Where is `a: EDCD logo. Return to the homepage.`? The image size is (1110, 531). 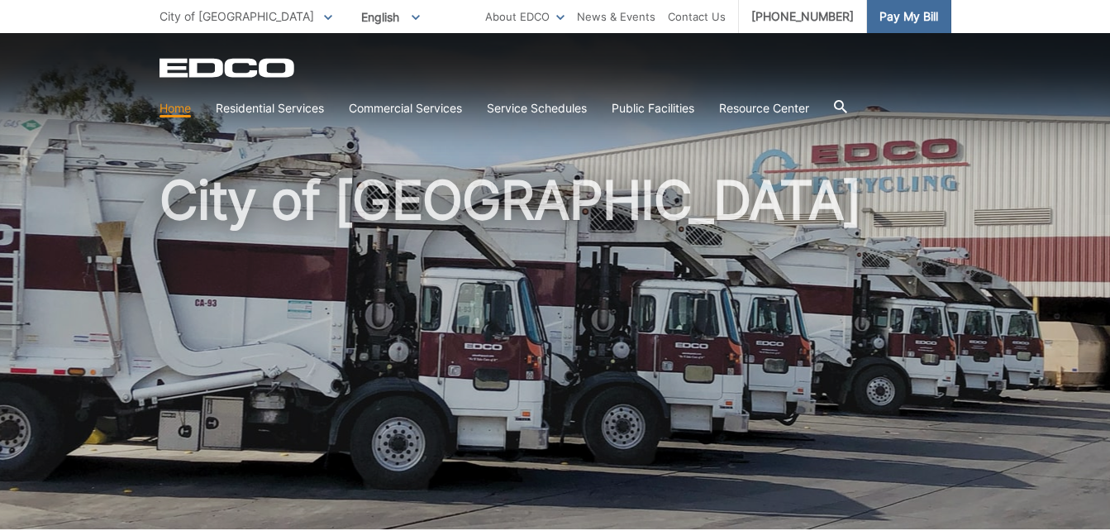 a: EDCD logo. Return to the homepage. is located at coordinates (228, 68).